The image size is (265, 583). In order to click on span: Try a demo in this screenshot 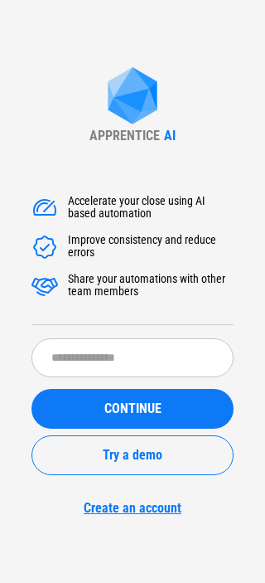, I will do `click(133, 455)`.